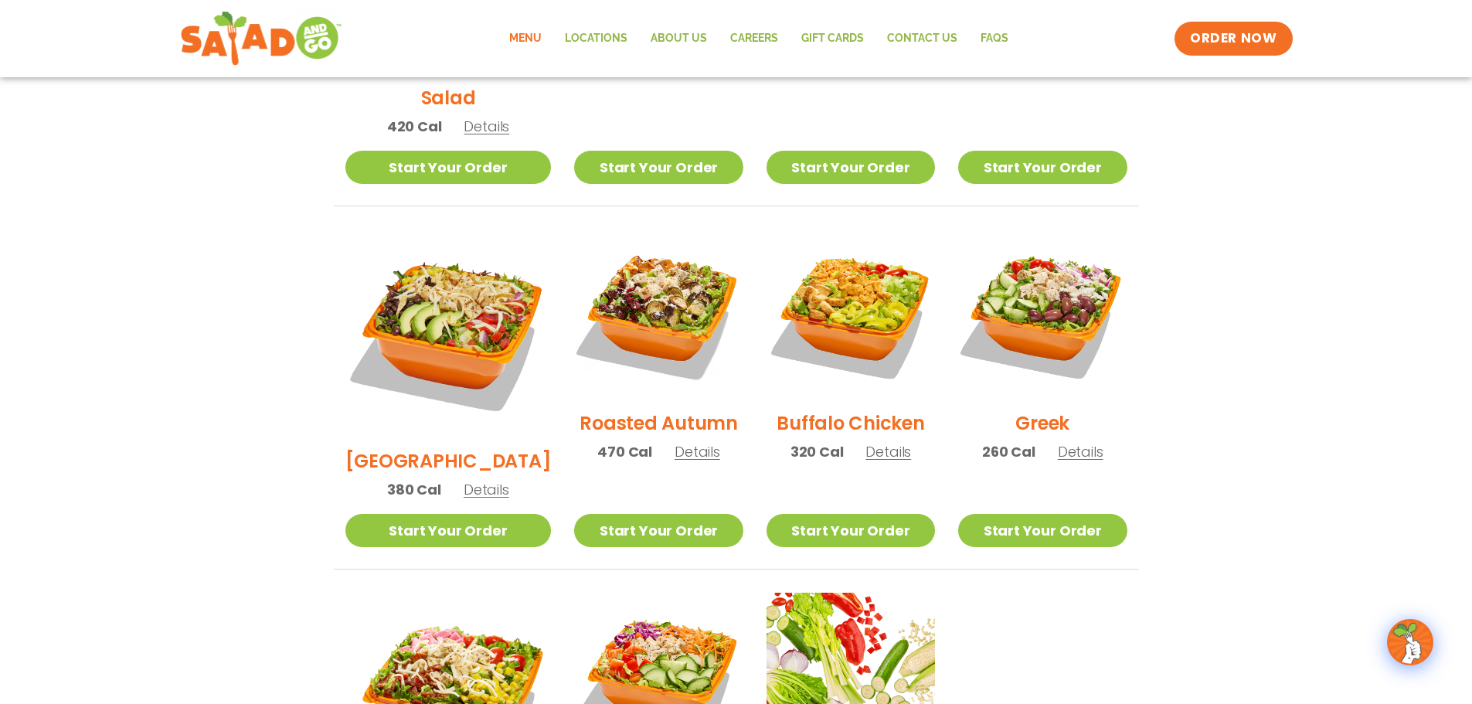  Describe the element at coordinates (759, 39) in the screenshot. I see `nav: Menu` at that location.